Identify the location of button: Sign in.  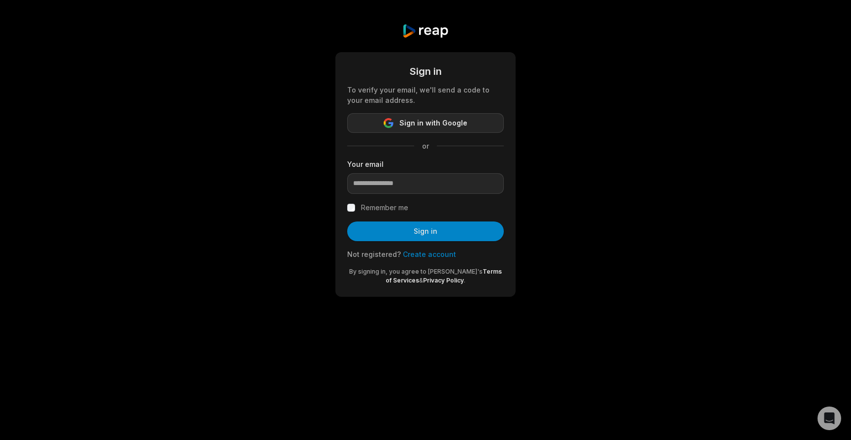
(425, 231).